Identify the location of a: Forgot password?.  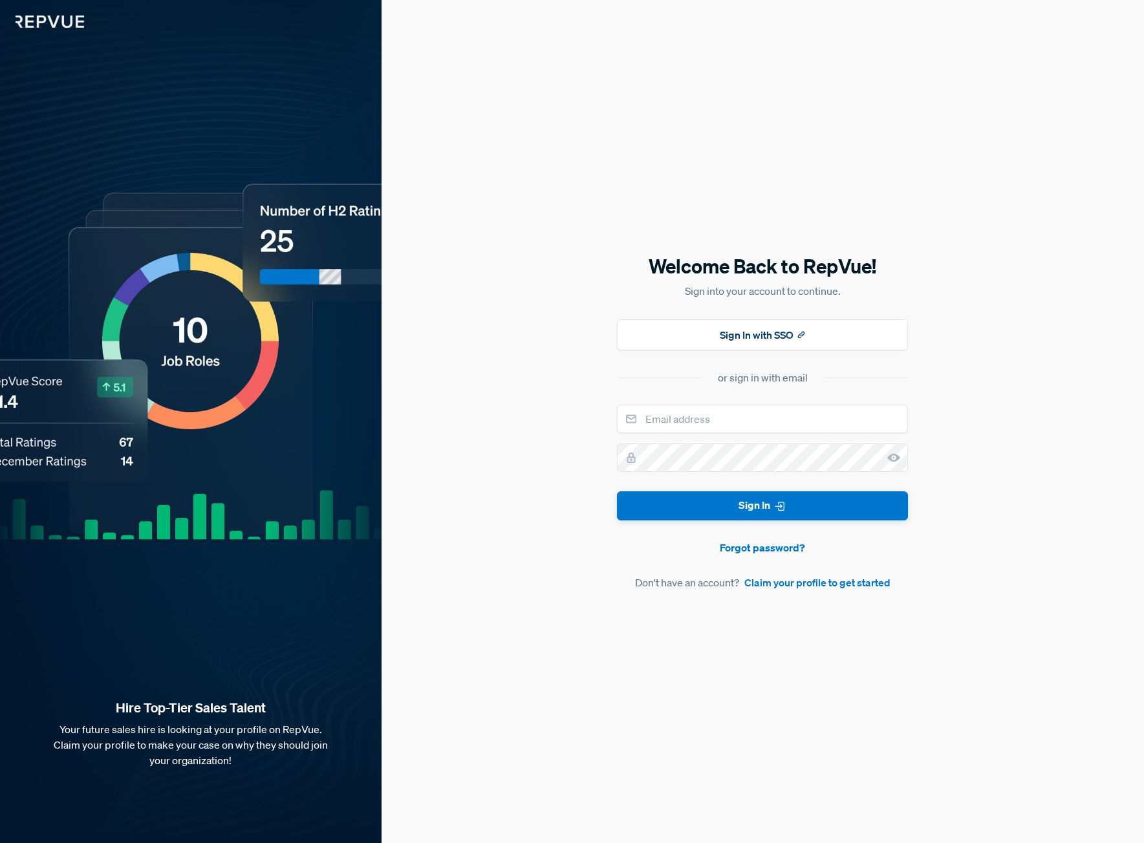
(762, 548).